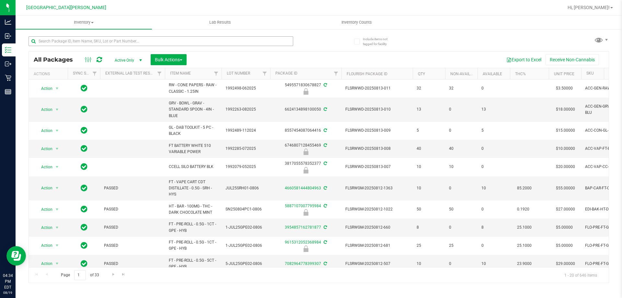 The height and width of the screenshot is (298, 622). Describe the element at coordinates (306, 130) in the screenshot. I see `div: 8557454087064416` at that location.